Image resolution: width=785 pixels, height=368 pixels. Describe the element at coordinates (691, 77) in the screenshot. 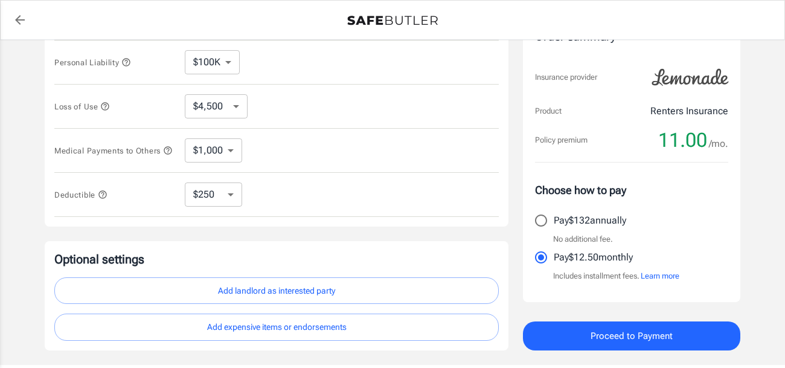

I see `img: Lemonade` at that location.